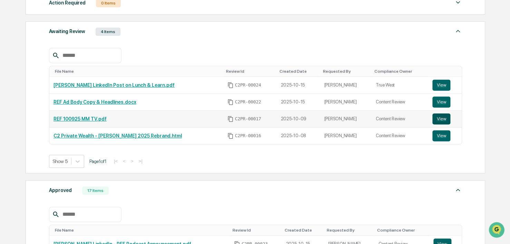 The width and height of the screenshot is (510, 244). What do you see at coordinates (29, 90) in the screenshot?
I see `span: Preclearance` at bounding box center [29, 90].